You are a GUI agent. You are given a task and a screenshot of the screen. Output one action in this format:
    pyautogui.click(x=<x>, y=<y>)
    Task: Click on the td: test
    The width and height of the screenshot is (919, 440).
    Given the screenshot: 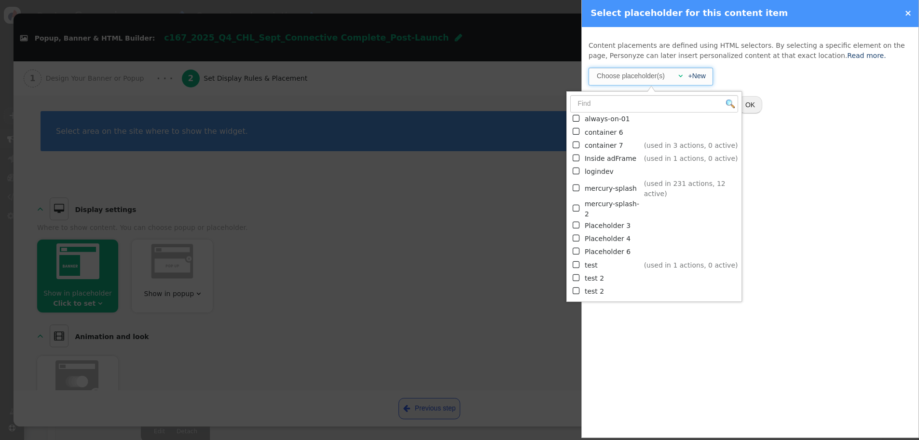 What is the action you would take?
    pyautogui.click(x=613, y=264)
    